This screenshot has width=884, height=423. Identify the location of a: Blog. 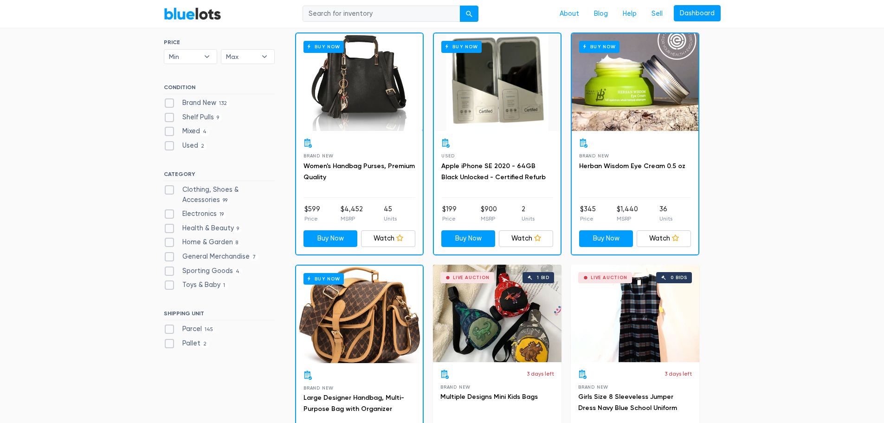
(601, 14).